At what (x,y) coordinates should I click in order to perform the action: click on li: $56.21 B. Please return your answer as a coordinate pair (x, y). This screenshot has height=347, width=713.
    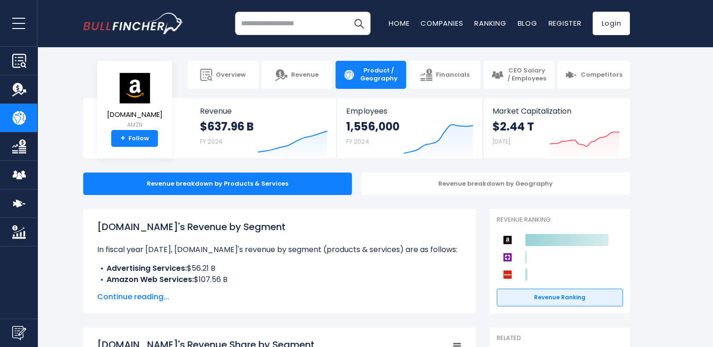
    Looking at the image, I should click on (280, 268).